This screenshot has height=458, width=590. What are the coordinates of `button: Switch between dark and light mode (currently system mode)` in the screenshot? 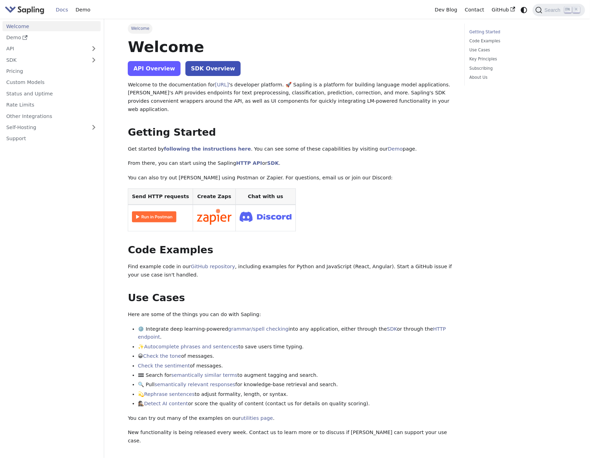 It's located at (524, 10).